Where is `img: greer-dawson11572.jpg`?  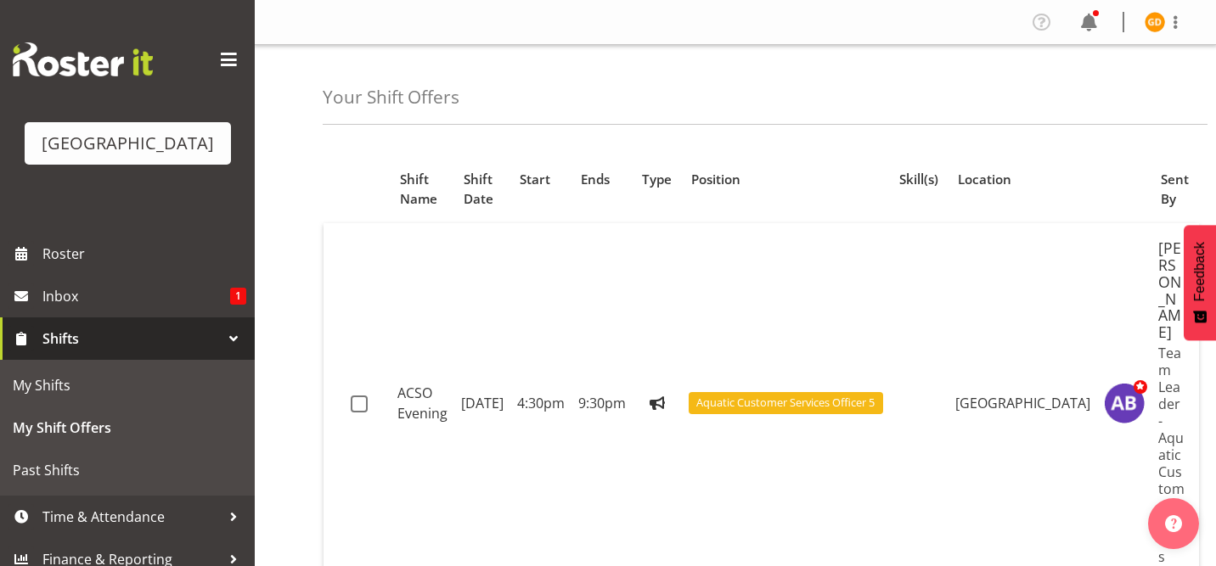
img: greer-dawson11572.jpg is located at coordinates (1155, 22).